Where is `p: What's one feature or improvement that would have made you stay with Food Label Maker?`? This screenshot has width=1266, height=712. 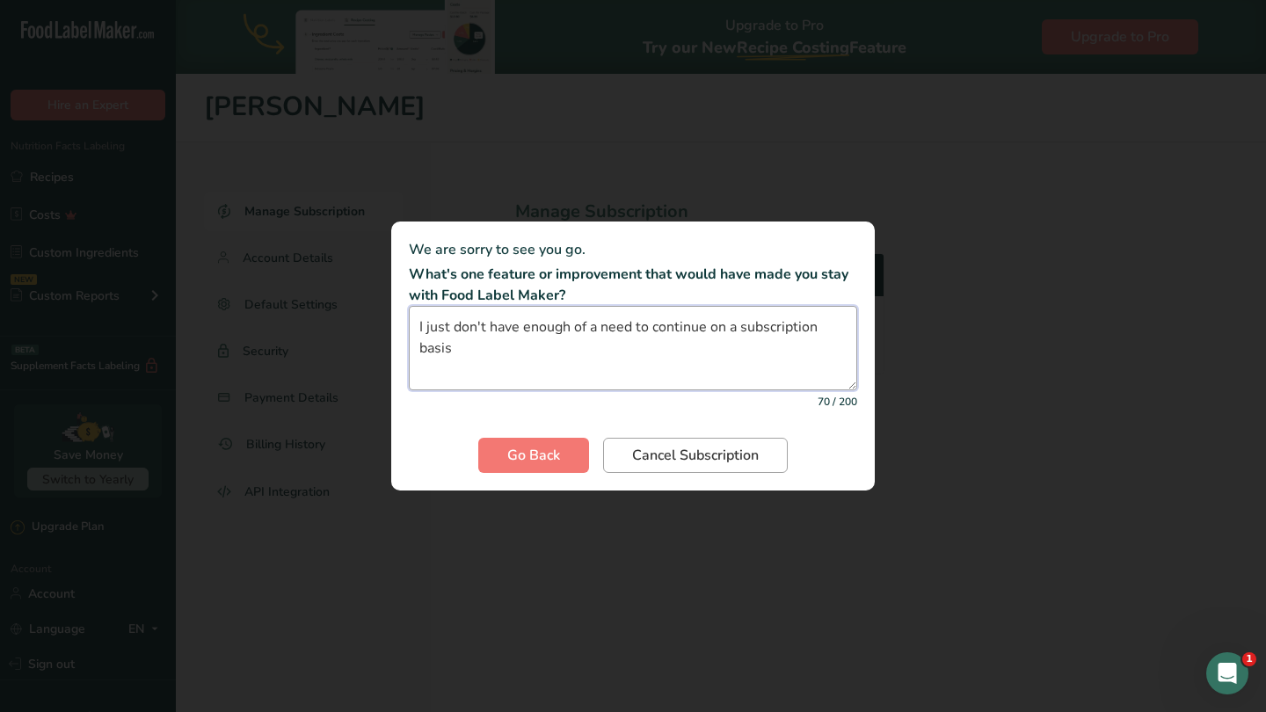 p: What's one feature or improvement that would have made you stay with Food Label Maker? is located at coordinates (633, 285).